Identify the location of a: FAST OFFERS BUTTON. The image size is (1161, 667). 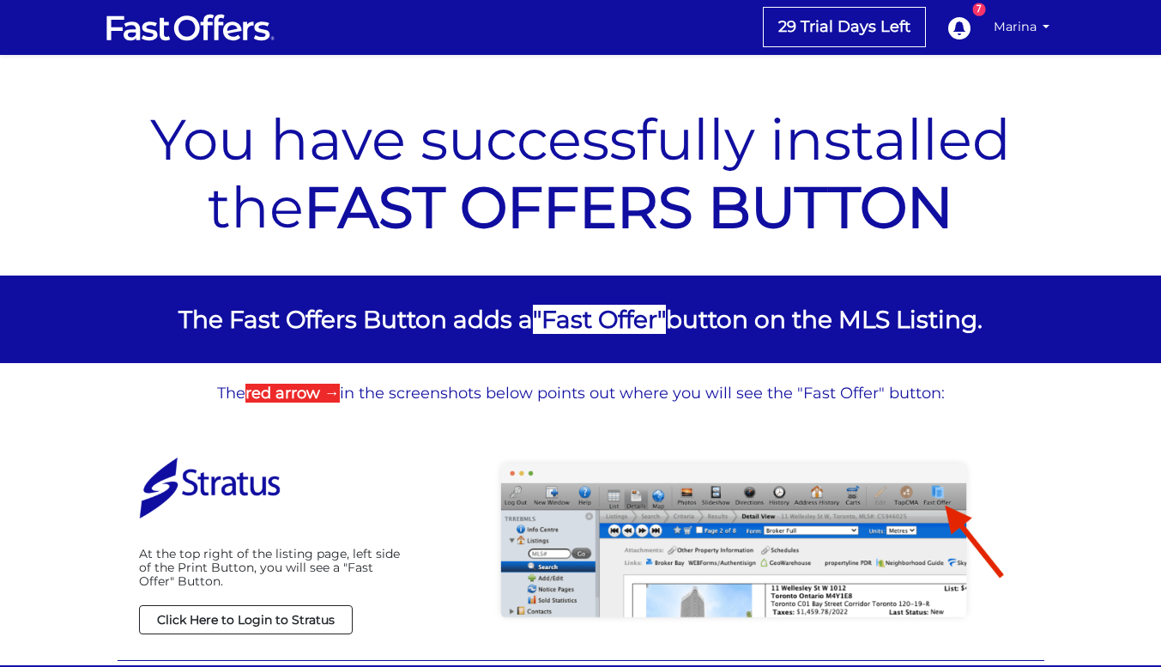
(628, 207).